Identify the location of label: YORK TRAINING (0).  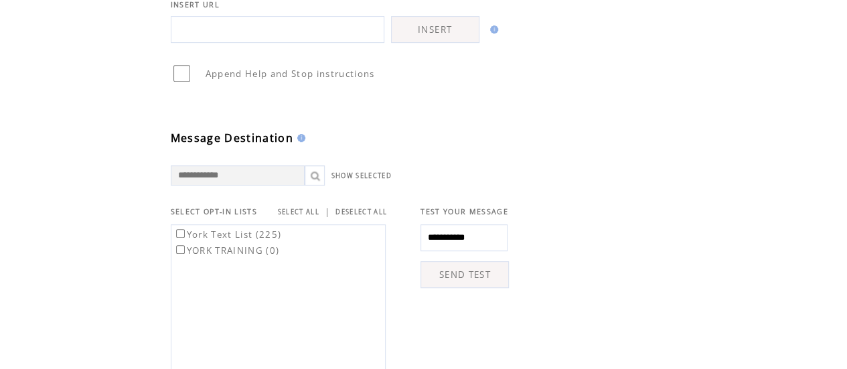
(226, 250).